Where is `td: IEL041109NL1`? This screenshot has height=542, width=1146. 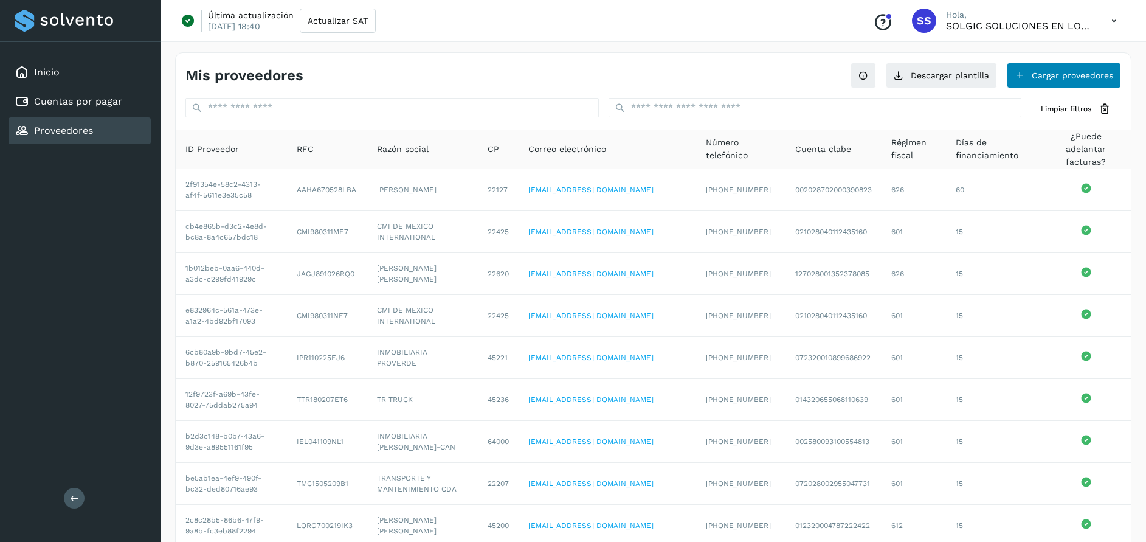
td: IEL041109NL1 is located at coordinates (327, 441).